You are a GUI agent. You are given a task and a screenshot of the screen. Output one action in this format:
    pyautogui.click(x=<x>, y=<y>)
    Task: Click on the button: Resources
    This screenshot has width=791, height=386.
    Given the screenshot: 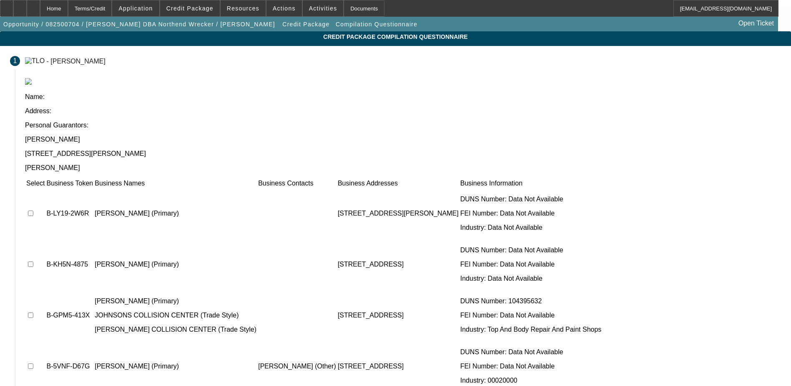 What is the action you would take?
    pyautogui.click(x=243, y=8)
    